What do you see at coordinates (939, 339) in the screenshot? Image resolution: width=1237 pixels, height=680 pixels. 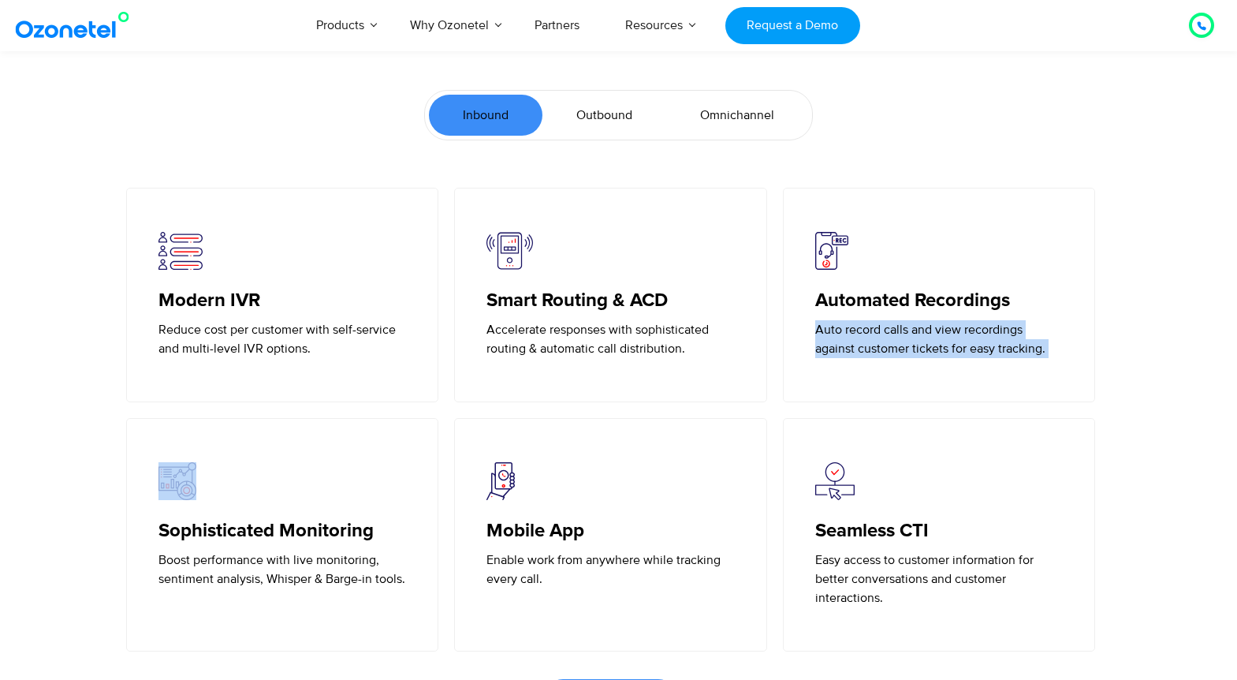 I see `p: Auto record calls and view recordings against customer tickets for easy tracking.` at bounding box center [939, 339].